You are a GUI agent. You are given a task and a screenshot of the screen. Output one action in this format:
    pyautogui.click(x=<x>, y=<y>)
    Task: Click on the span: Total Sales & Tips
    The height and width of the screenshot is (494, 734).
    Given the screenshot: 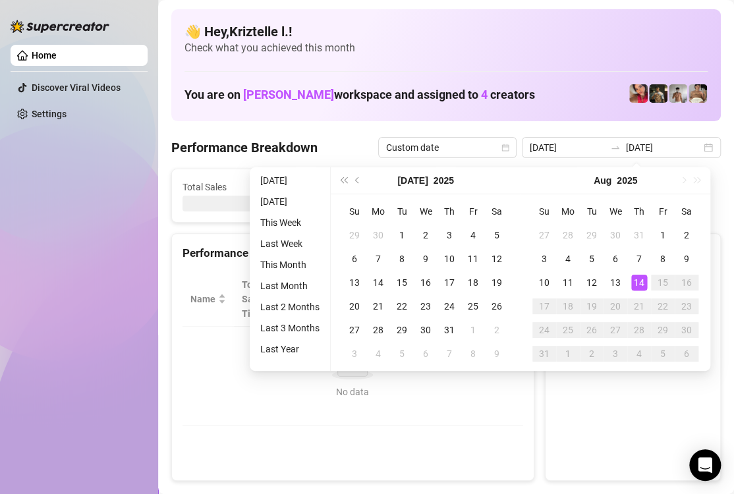 What is the action you would take?
    pyautogui.click(x=264, y=299)
    